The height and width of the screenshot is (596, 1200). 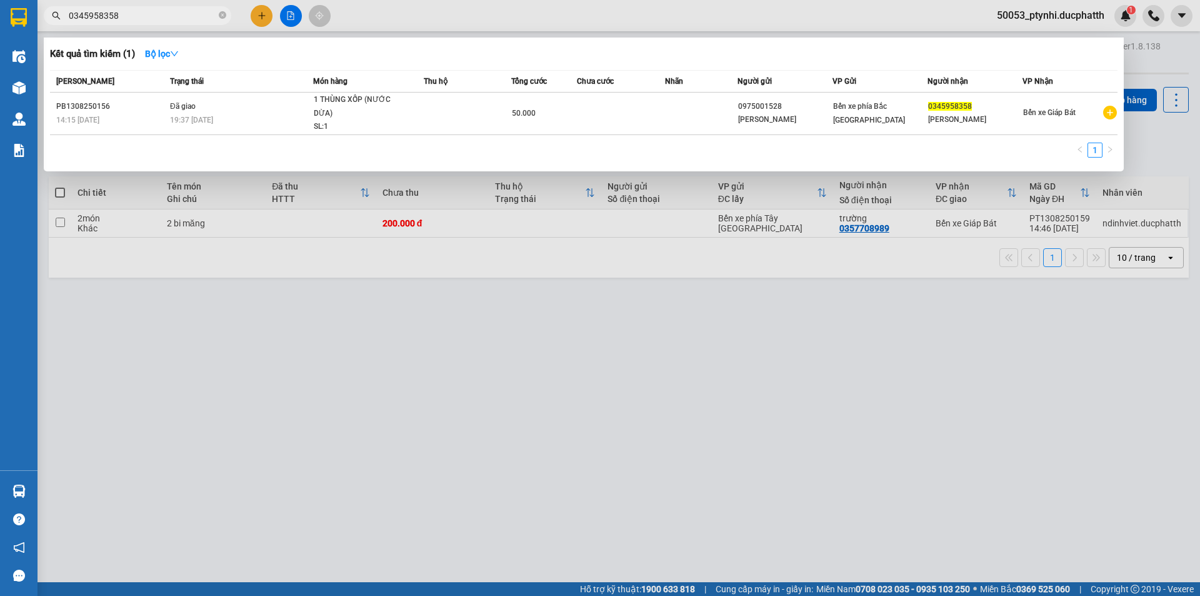 I want to click on span: VP Nhận, so click(x=1037, y=81).